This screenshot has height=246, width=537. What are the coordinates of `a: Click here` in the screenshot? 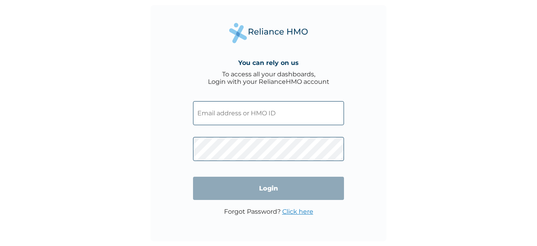 It's located at (298, 211).